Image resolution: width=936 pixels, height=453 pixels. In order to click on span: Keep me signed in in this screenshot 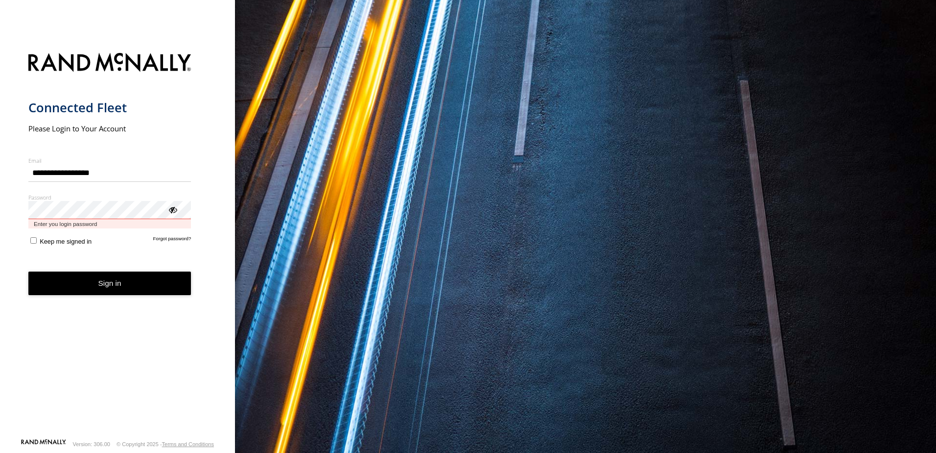, I will do `click(66, 241)`.